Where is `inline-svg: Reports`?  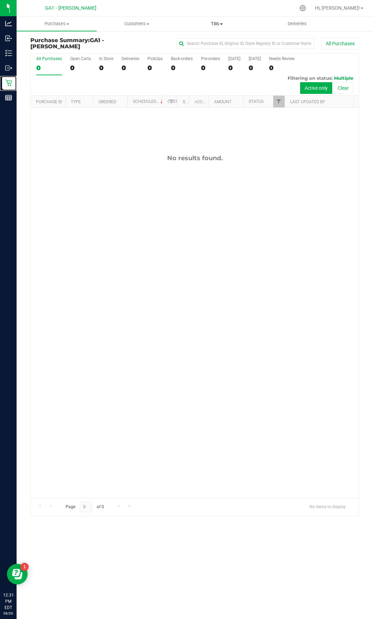 inline-svg: Reports is located at coordinates (9, 98).